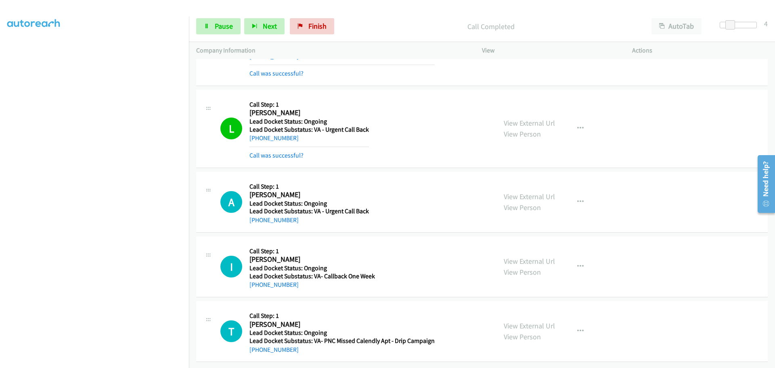 The height and width of the screenshot is (368, 775). I want to click on h1: T, so click(231, 331).